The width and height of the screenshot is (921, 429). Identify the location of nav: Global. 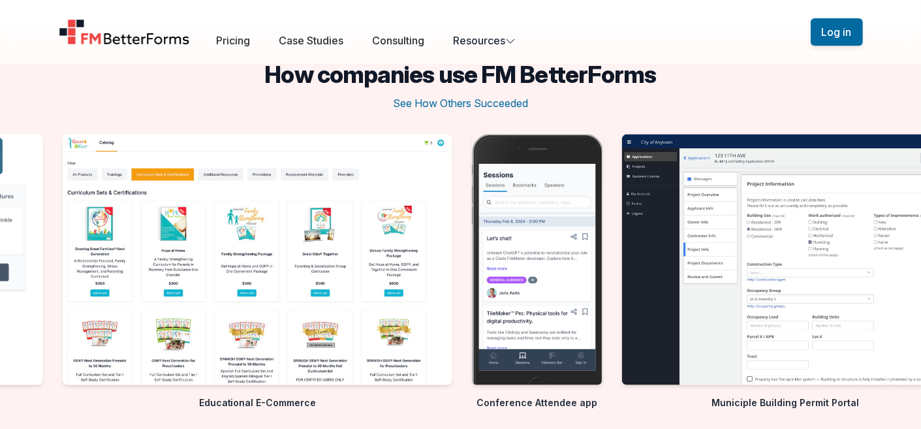
(461, 32).